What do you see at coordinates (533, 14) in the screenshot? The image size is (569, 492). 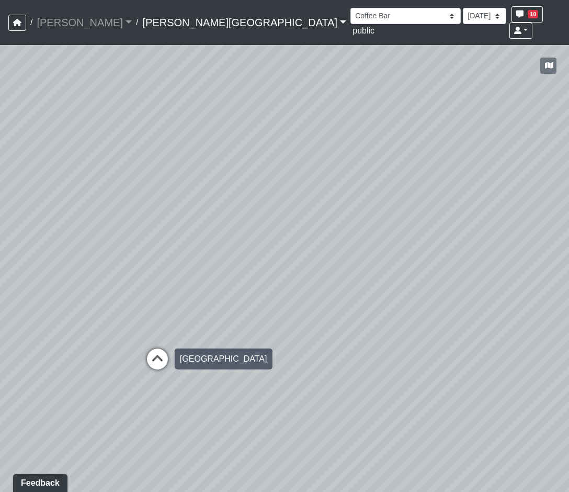 I see `span: 10` at bounding box center [533, 14].